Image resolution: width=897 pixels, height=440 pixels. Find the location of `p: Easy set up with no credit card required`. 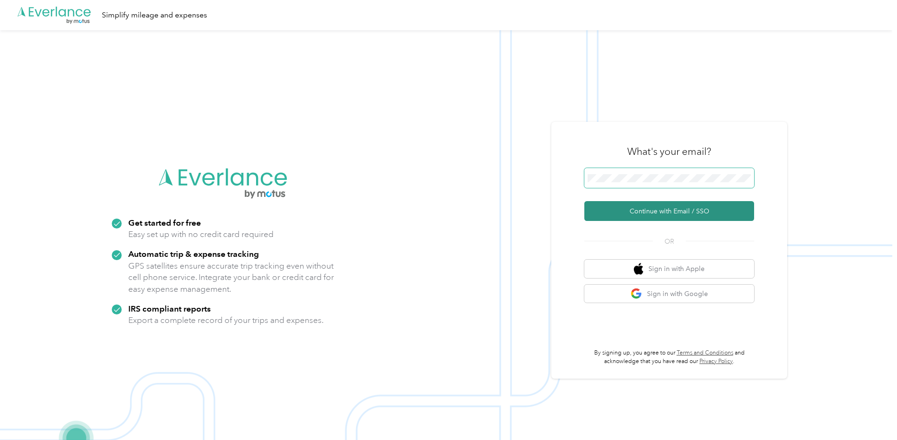

p: Easy set up with no credit card required is located at coordinates (201, 234).